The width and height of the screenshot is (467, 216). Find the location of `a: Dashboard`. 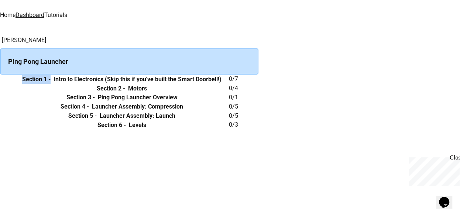

a: Dashboard is located at coordinates (30, 15).